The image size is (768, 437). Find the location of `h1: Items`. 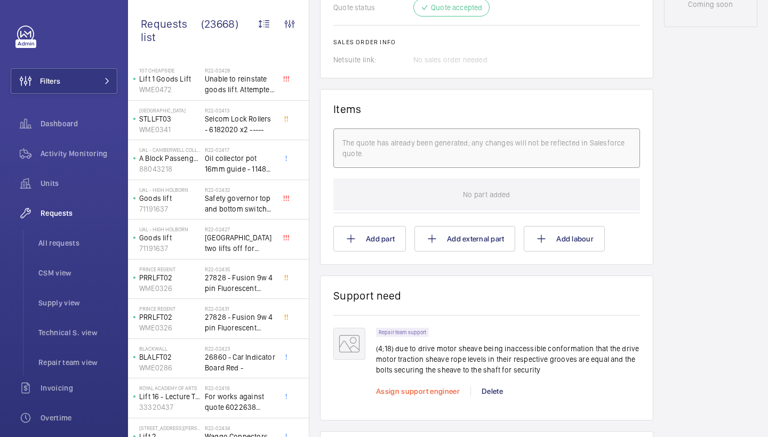

h1: Items is located at coordinates (347, 109).